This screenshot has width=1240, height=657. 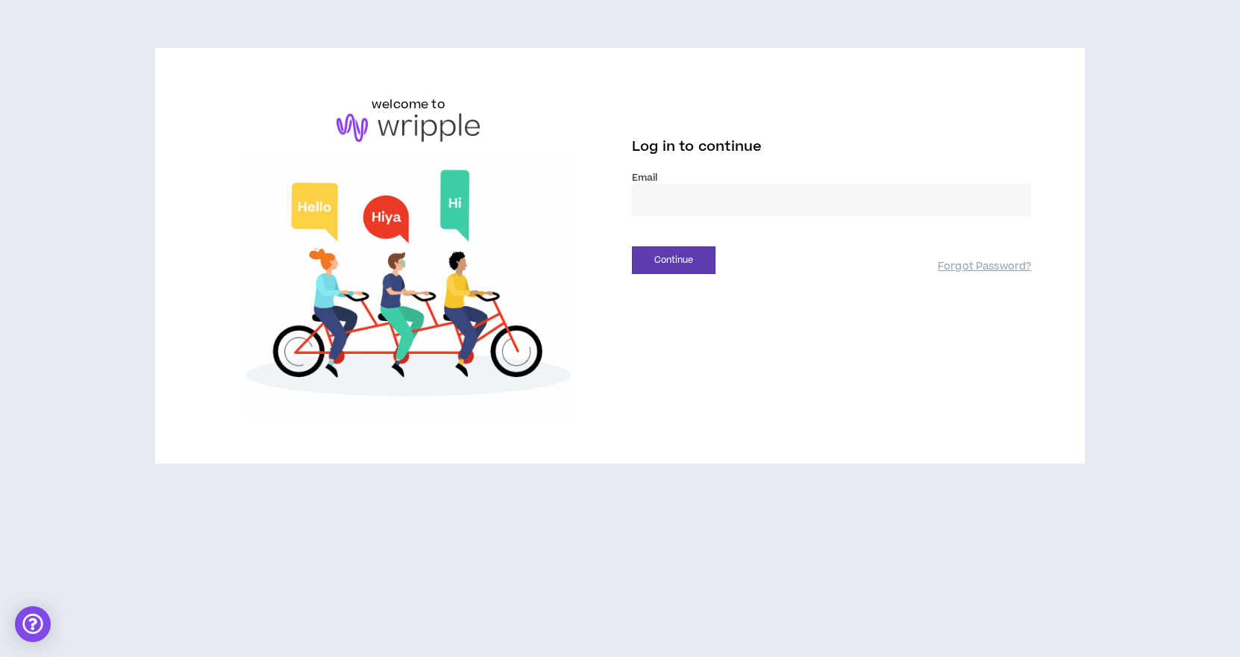 I want to click on img: logo-brand.png, so click(x=408, y=128).